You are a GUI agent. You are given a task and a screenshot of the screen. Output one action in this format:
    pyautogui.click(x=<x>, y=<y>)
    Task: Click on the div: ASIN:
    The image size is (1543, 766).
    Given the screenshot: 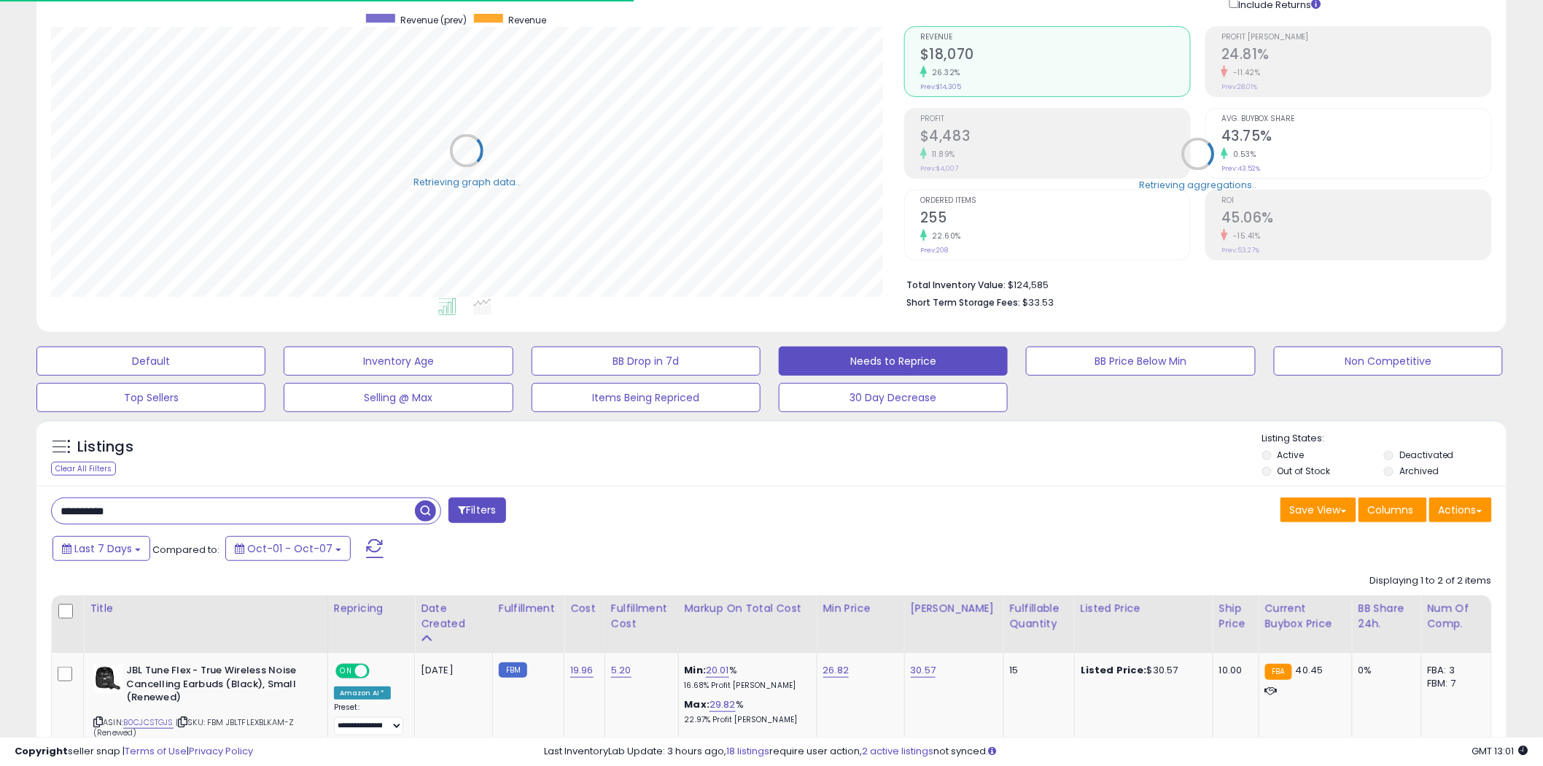 What is the action you would take?
    pyautogui.click(x=205, y=710)
    